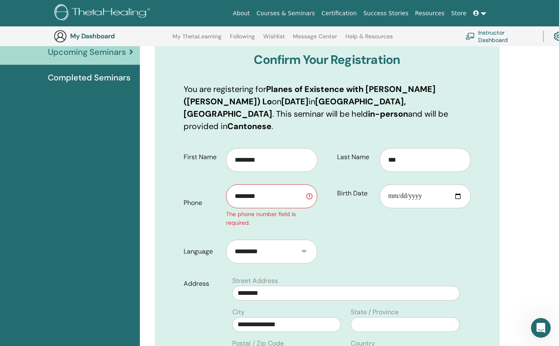 This screenshot has height=346, width=559. Describe the element at coordinates (197, 40) in the screenshot. I see `a: My ThetaLearning` at that location.